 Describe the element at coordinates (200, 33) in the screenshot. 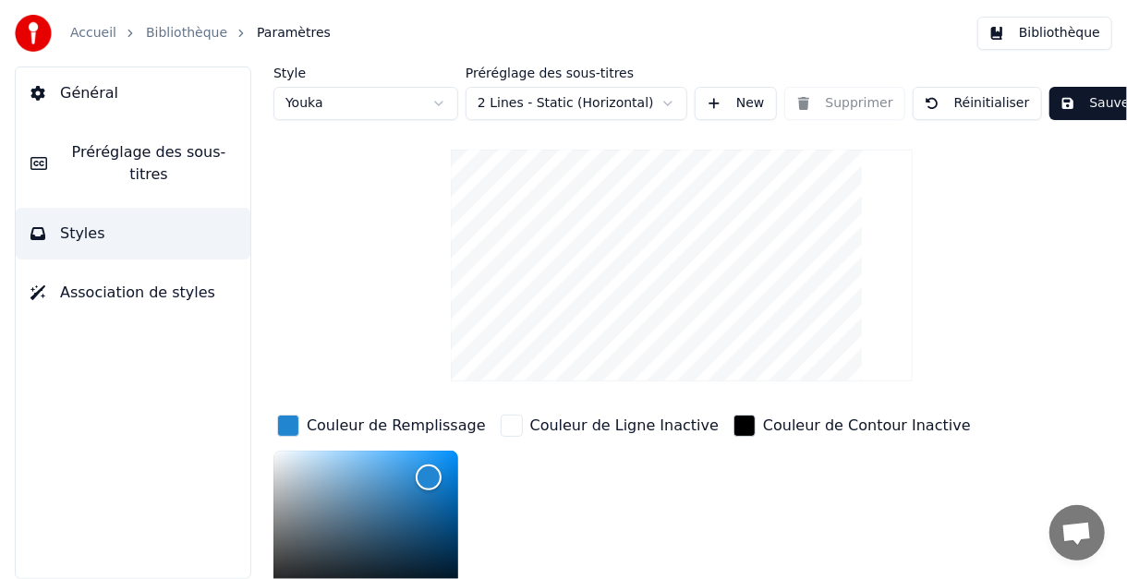

I see `nav: breadcrumb` at that location.